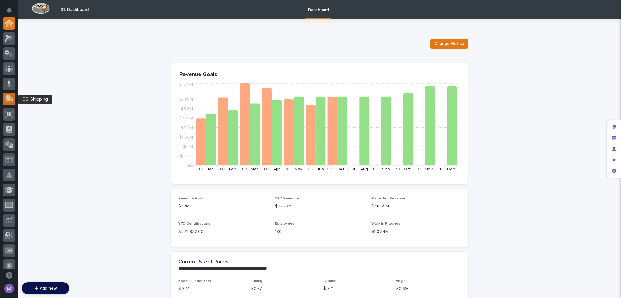  Describe the element at coordinates (58, 29) in the screenshot. I see `p: Welcome 👋` at that location.